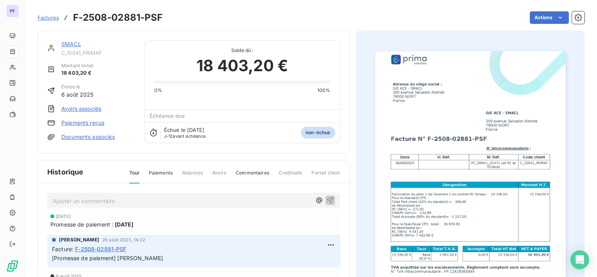 The image size is (597, 277). I want to click on span: Historique, so click(65, 172).